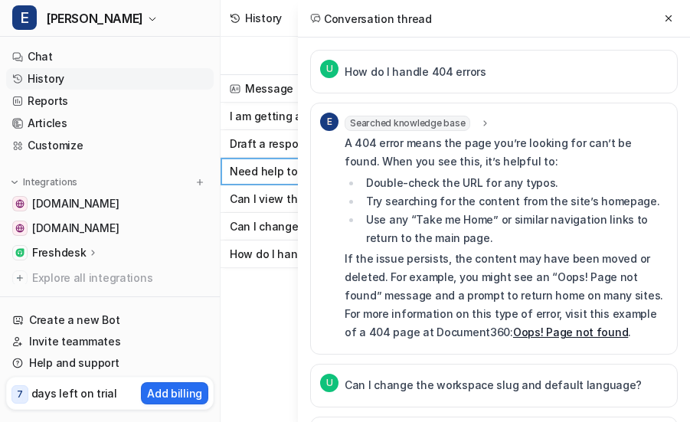  Describe the element at coordinates (338, 116) in the screenshot. I see `p: I am getting an error while creating a reader account` at that location.